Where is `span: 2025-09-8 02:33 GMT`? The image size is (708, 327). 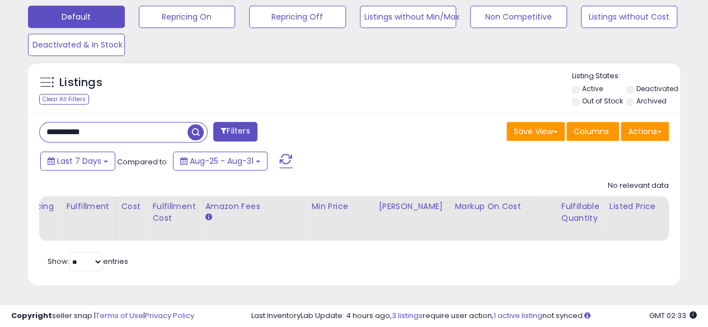 span: 2025-09-8 02:33 GMT is located at coordinates (673, 316).